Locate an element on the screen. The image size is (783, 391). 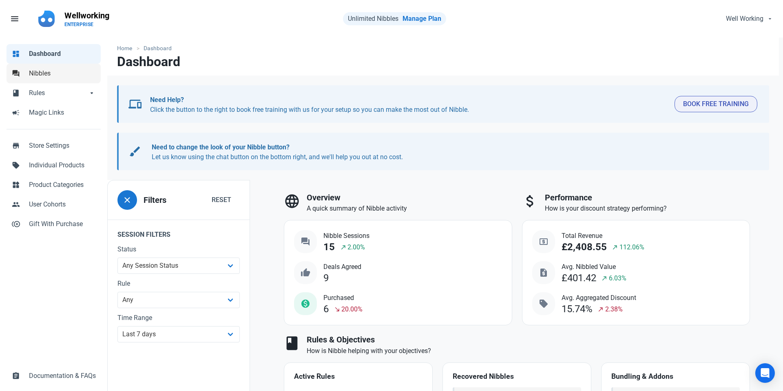
span: request_quote is located at coordinates (544, 272).